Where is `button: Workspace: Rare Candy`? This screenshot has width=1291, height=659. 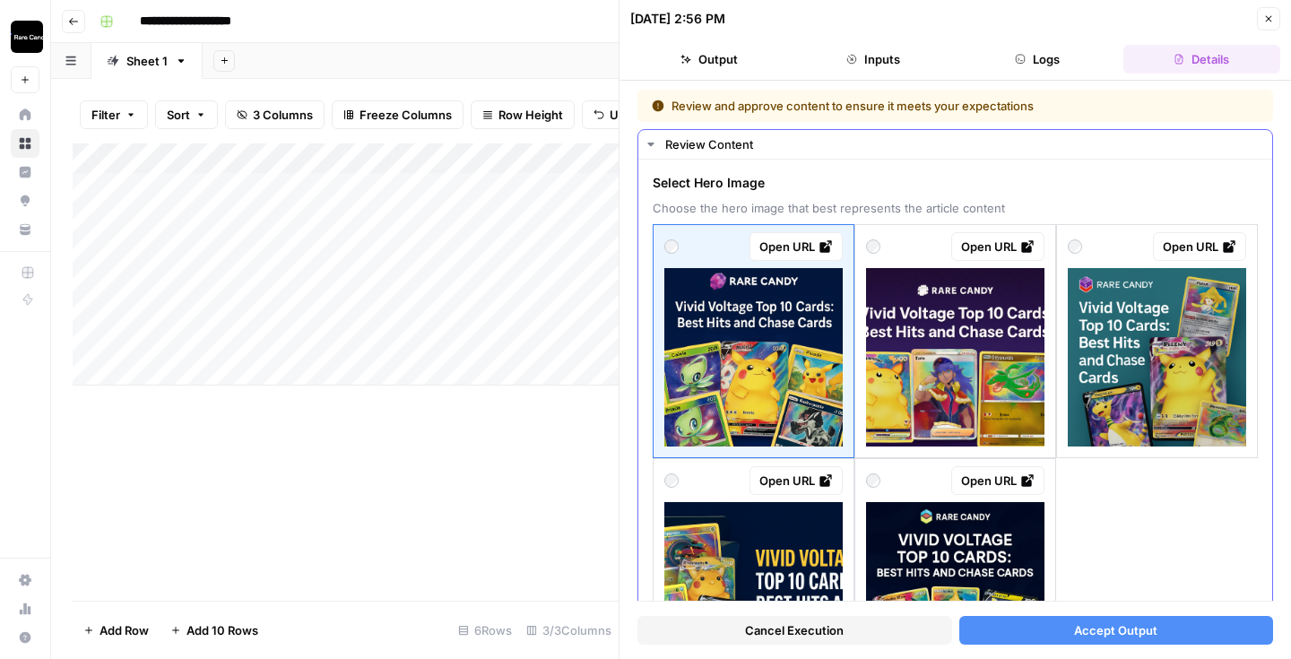 button: Workspace: Rare Candy is located at coordinates (25, 37).